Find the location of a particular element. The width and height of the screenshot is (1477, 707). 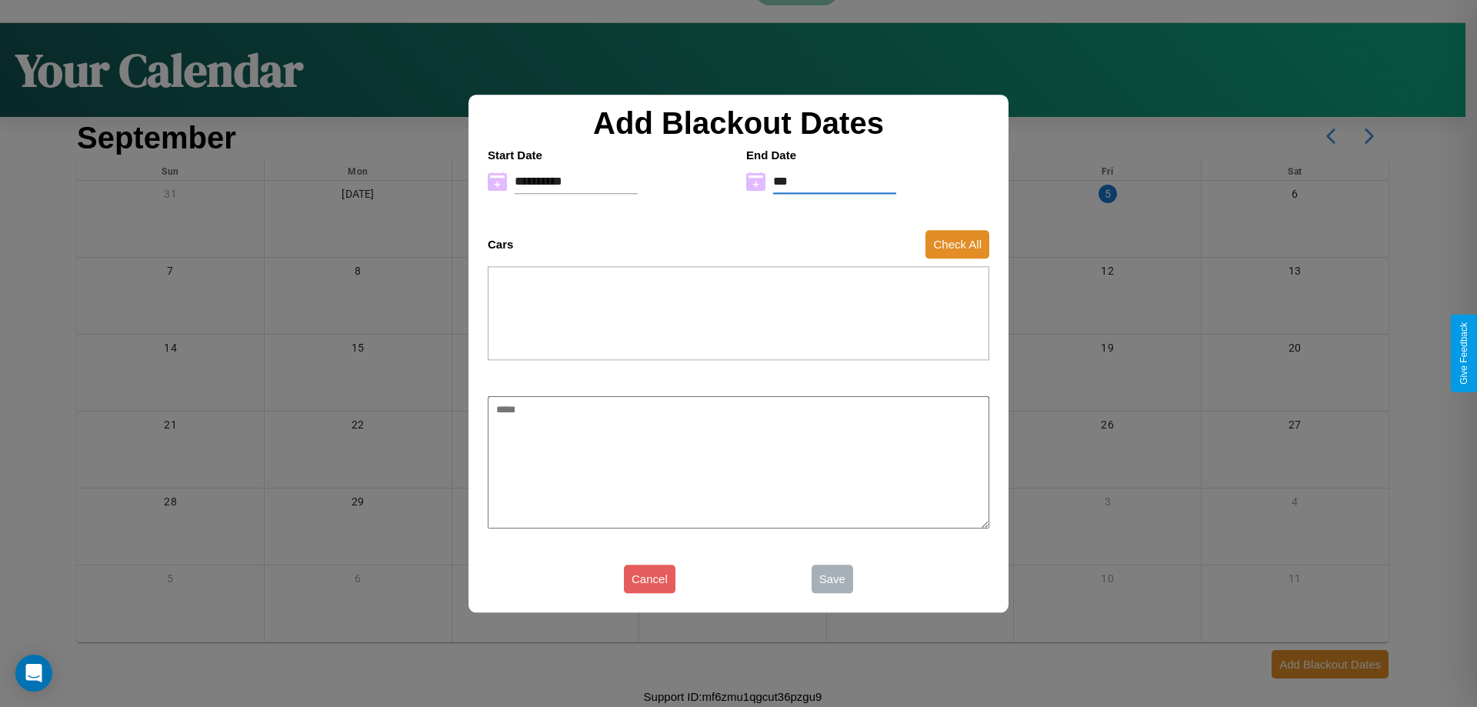

h2: Add Blackout Dates is located at coordinates (738, 123).